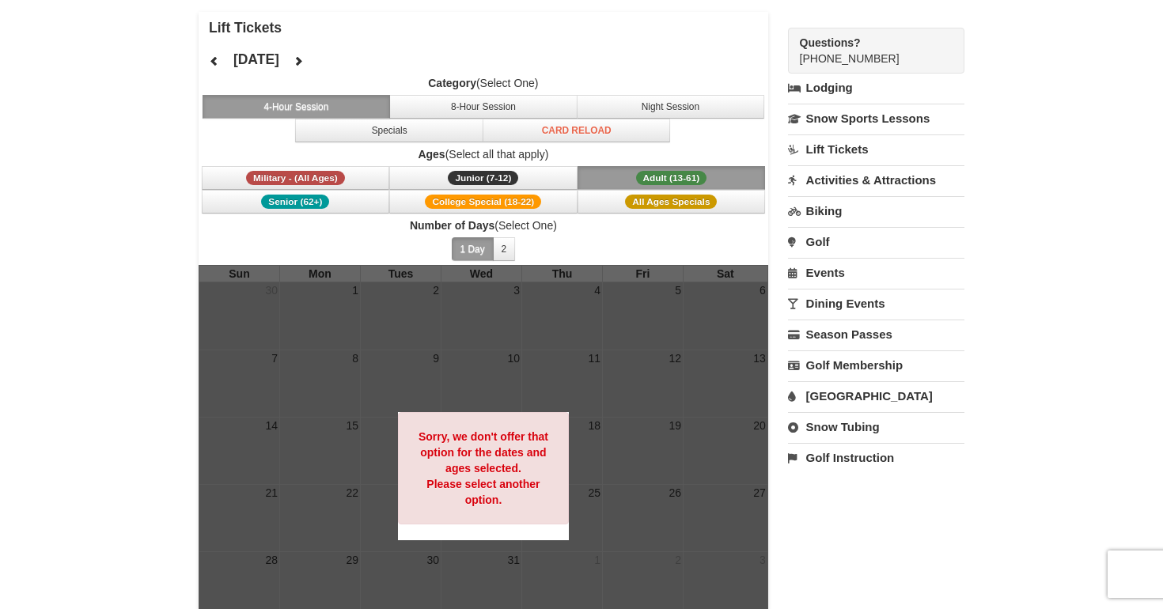  What do you see at coordinates (875, 149) in the screenshot?
I see `a: Lift Tickets` at bounding box center [875, 149].